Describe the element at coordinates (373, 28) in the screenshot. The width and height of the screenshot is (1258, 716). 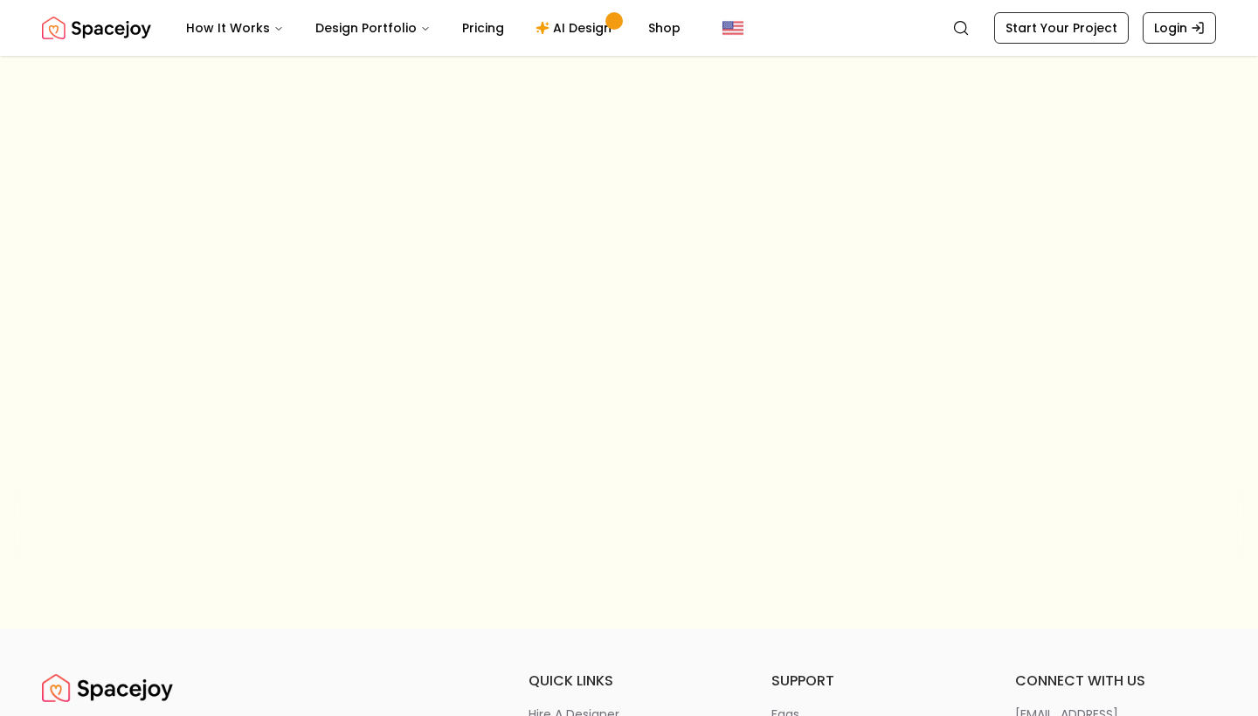
I see `button: Design Portfolio` at that location.